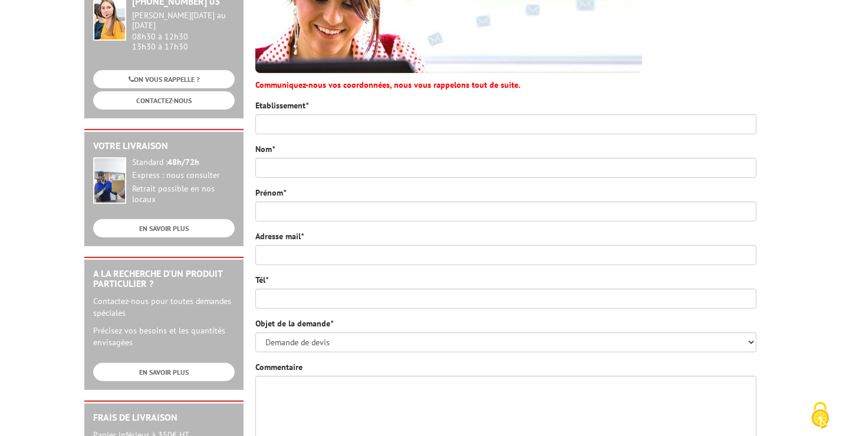 This screenshot has height=436, width=841. Describe the element at coordinates (164, 418) in the screenshot. I see `h2: Frais de Livraison` at that location.